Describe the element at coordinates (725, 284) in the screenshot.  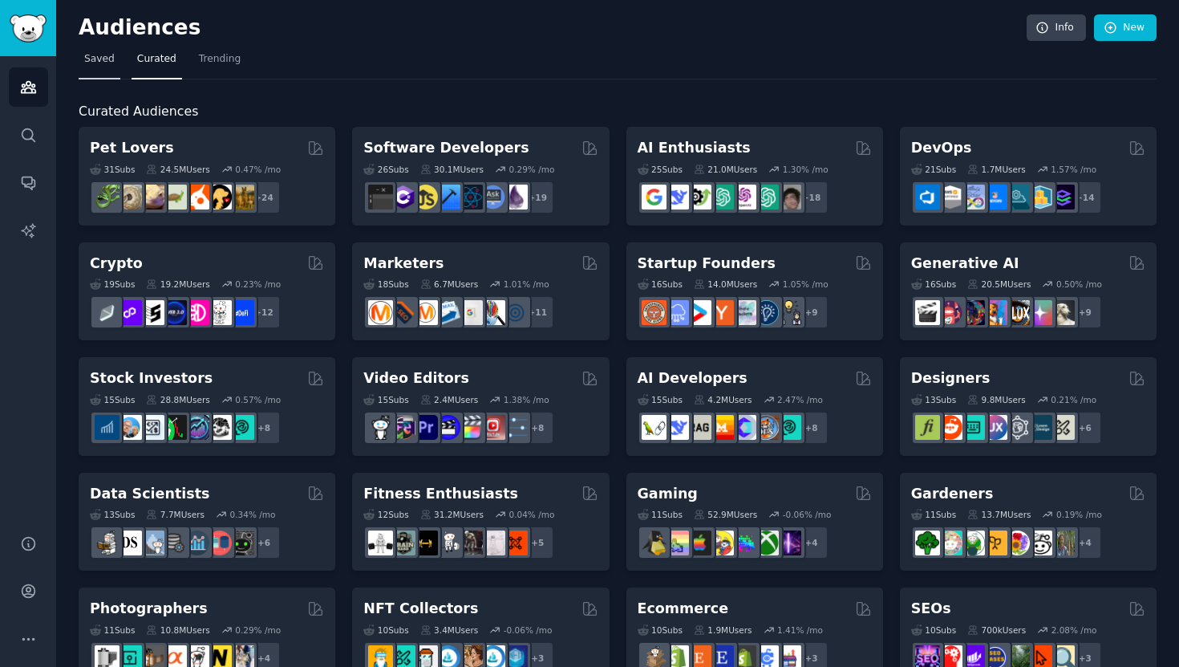
I see `div: 14.0M Users` at that location.